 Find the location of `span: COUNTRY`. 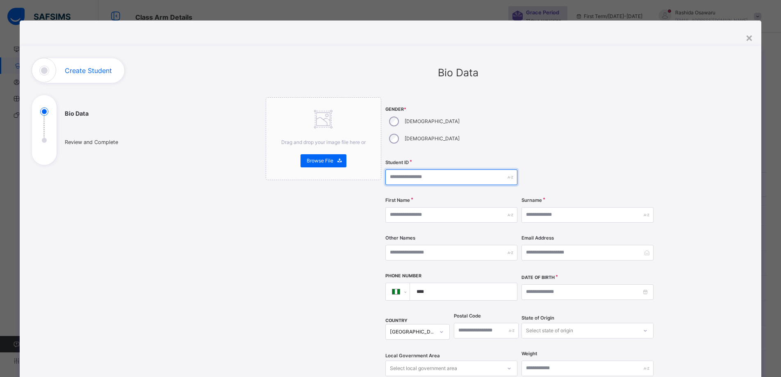

span: COUNTRY is located at coordinates (396, 320).